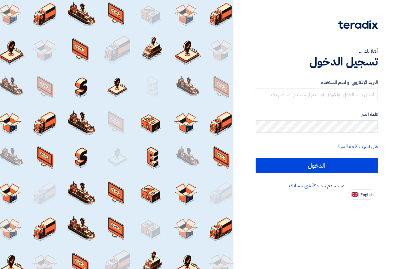 This screenshot has width=400, height=269. Describe the element at coordinates (316, 166) in the screenshot. I see `input: الدخول` at that location.